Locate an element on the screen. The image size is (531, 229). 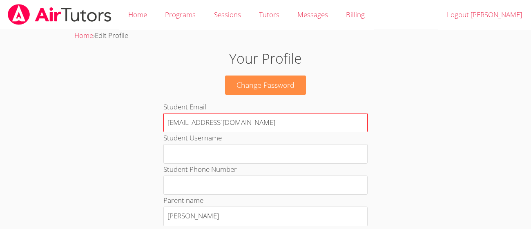
a: Change Password is located at coordinates (266, 85).